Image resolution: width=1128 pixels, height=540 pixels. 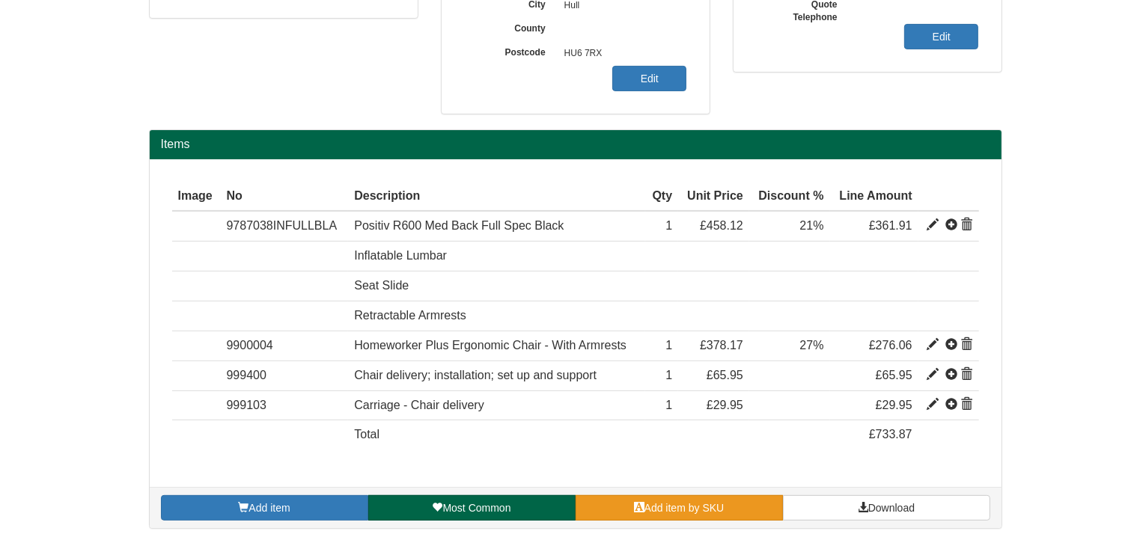 What do you see at coordinates (789, 197) in the screenshot?
I see `th: Discount %` at bounding box center [789, 197].